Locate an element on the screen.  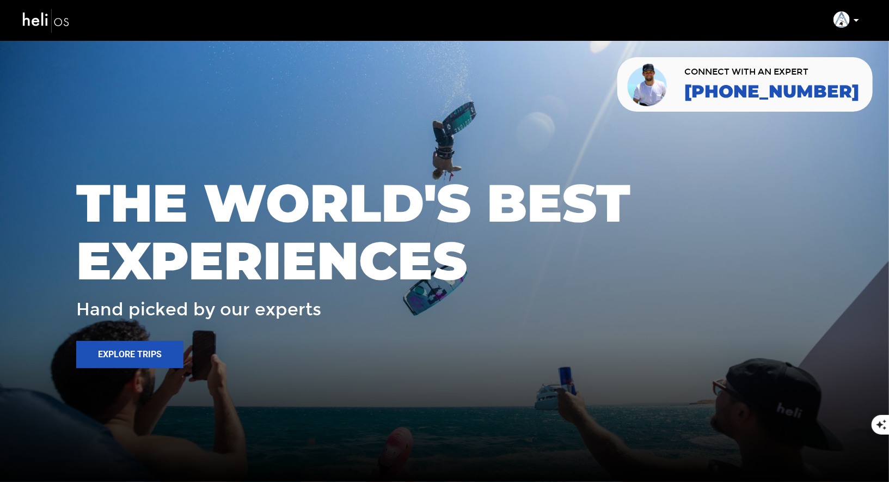
img: heli-logo is located at coordinates (46, 20).